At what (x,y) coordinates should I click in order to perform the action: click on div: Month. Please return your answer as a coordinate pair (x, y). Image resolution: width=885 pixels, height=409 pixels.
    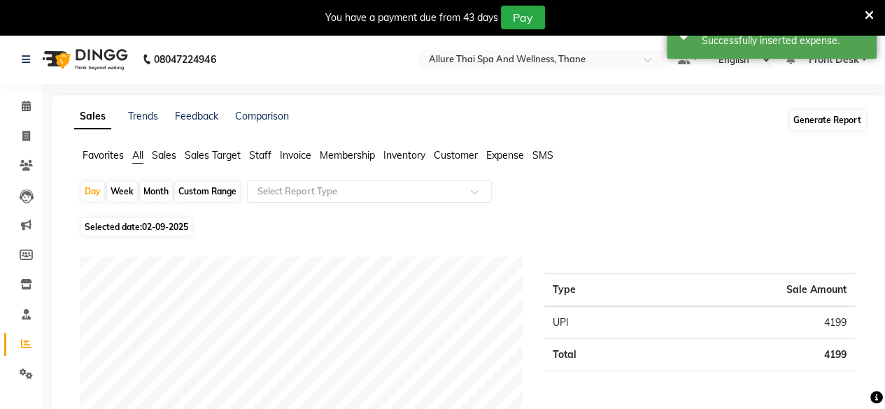
    Looking at the image, I should click on (156, 192).